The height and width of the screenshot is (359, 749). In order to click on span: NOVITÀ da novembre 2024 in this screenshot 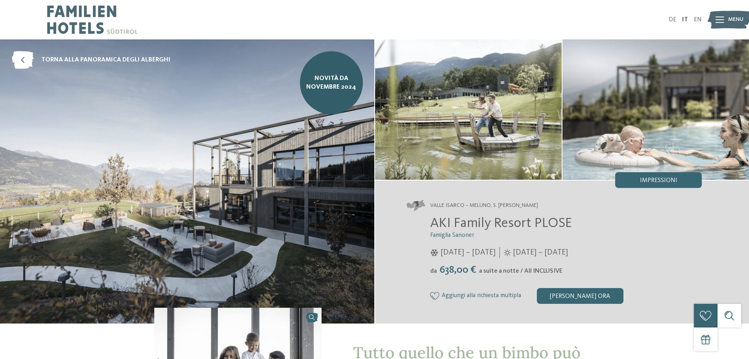, I will do `click(331, 83)`.